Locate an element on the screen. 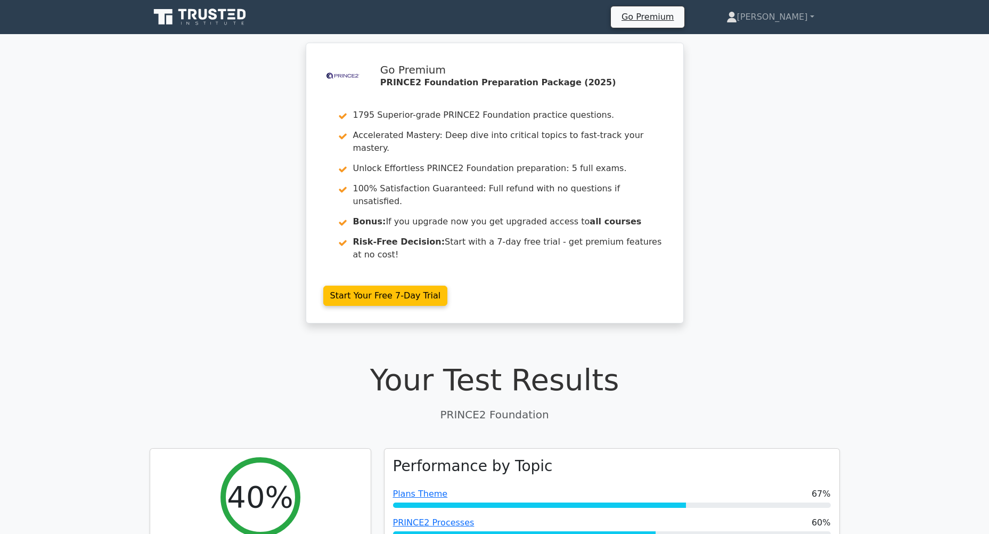 This screenshot has width=989, height=534. a: Start Your Free 7-Day Trial is located at coordinates (386, 296).